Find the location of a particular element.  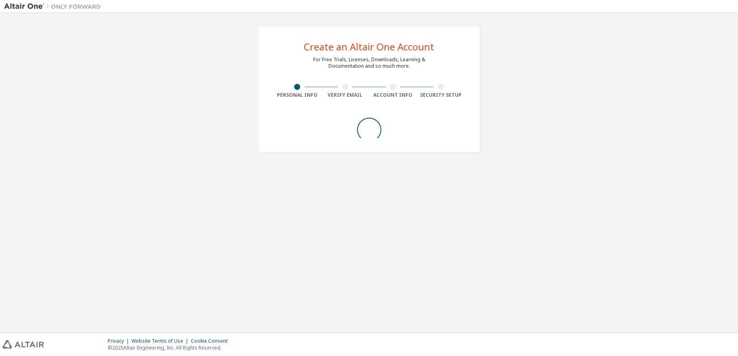

div: Cookie Consent is located at coordinates (212, 341).